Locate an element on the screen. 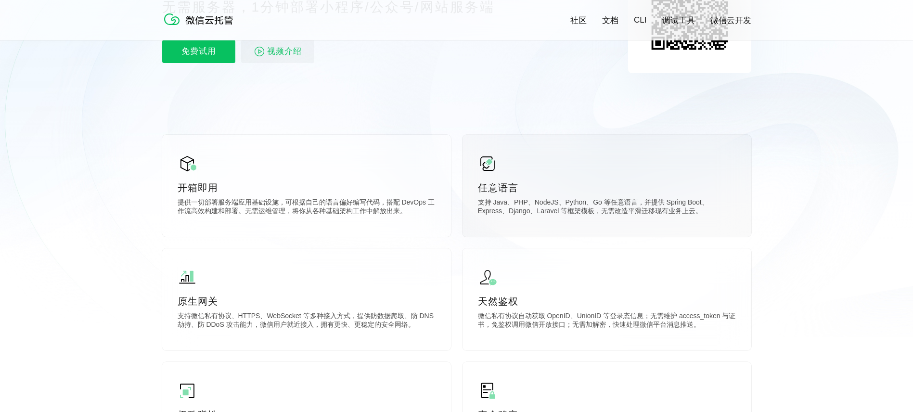 The image size is (913, 412). p: 微信私有协议自动获取 OpenID、UnionID 等登录态信息；无需维护 access_token 与证书，免鉴权调用微信开放接口；无需加解密，快速处理微信平台消息推送。 is located at coordinates (607, 321).